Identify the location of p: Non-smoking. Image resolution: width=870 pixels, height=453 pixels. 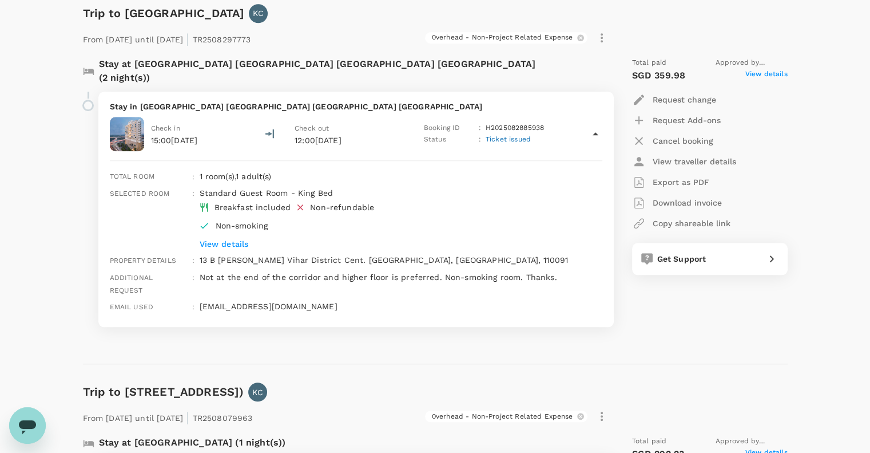
(264, 225).